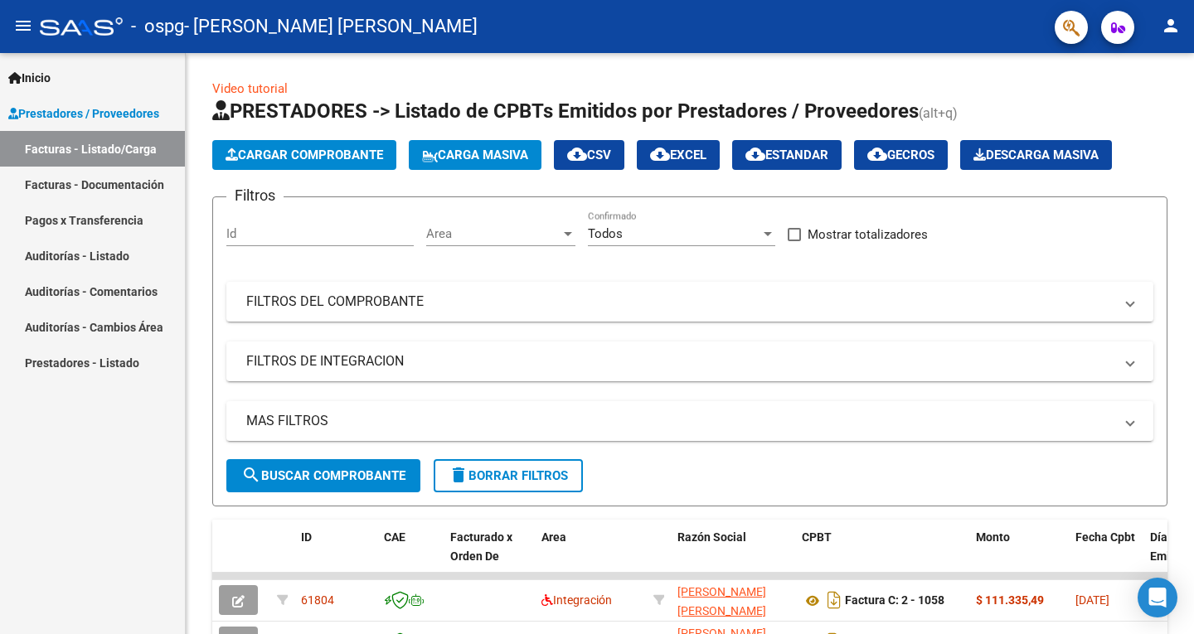 The width and height of the screenshot is (1194, 634). I want to click on span: (alt+q), so click(938, 113).